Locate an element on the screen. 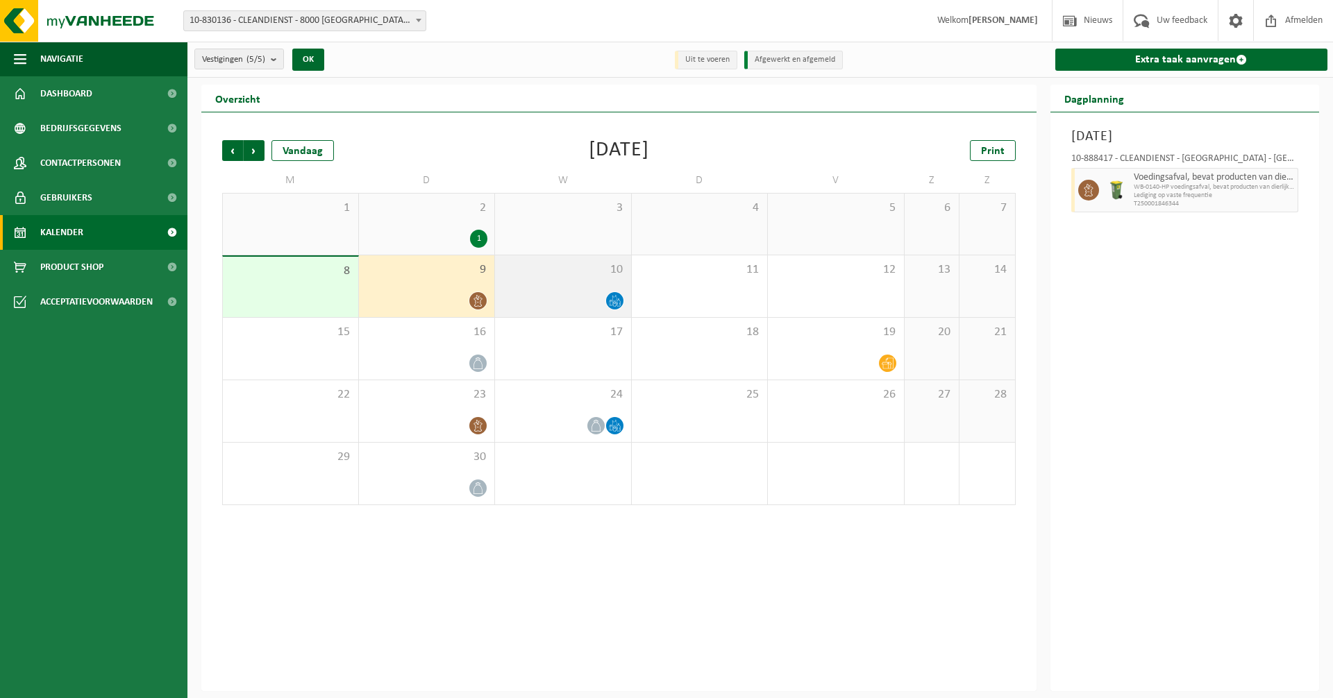 Image resolution: width=1333 pixels, height=698 pixels. span: 20 is located at coordinates (931, 332).